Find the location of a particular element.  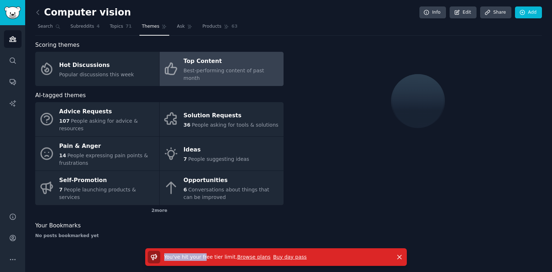

span: Popular discussions this week is located at coordinates (97, 74).